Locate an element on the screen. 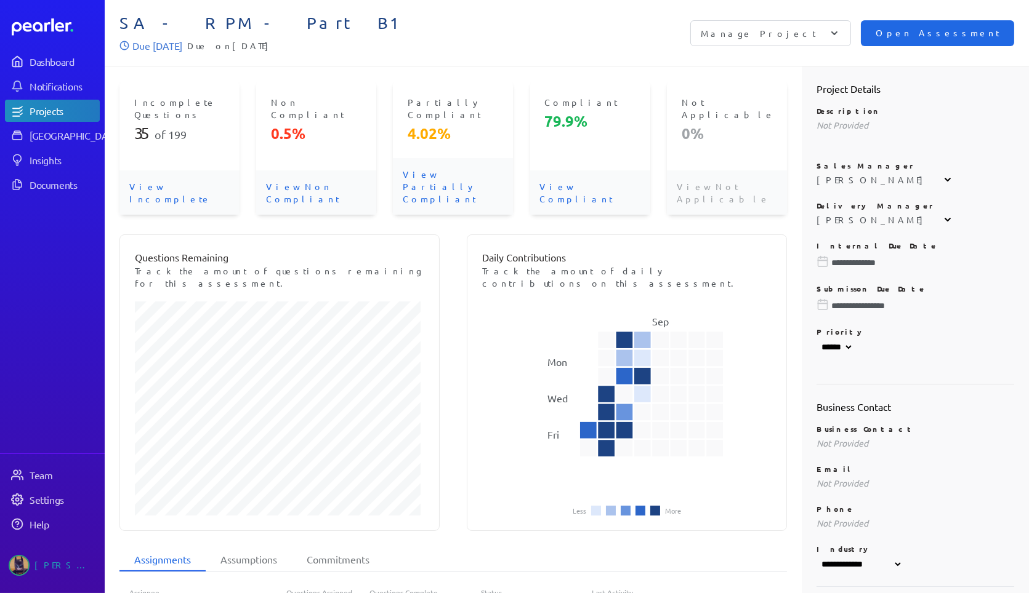 This screenshot has height=593, width=1029. div: Documents is located at coordinates (64, 185).